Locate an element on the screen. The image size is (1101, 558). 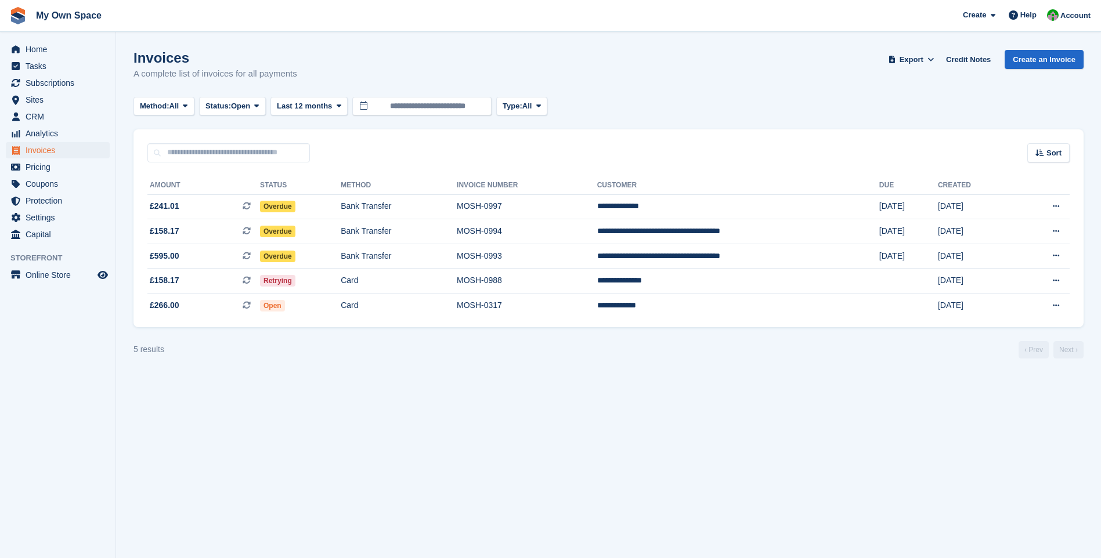
span: Sites is located at coordinates (60, 100).